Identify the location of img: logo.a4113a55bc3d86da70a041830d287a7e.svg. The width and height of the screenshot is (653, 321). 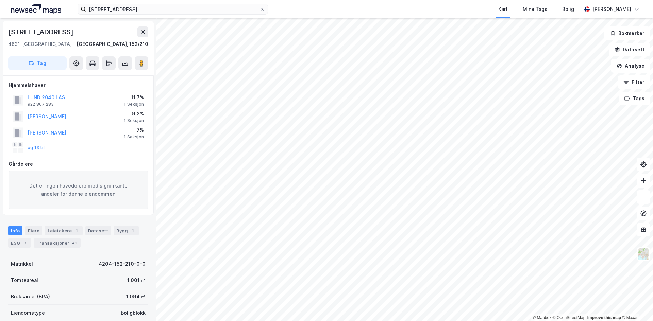
(36, 9).